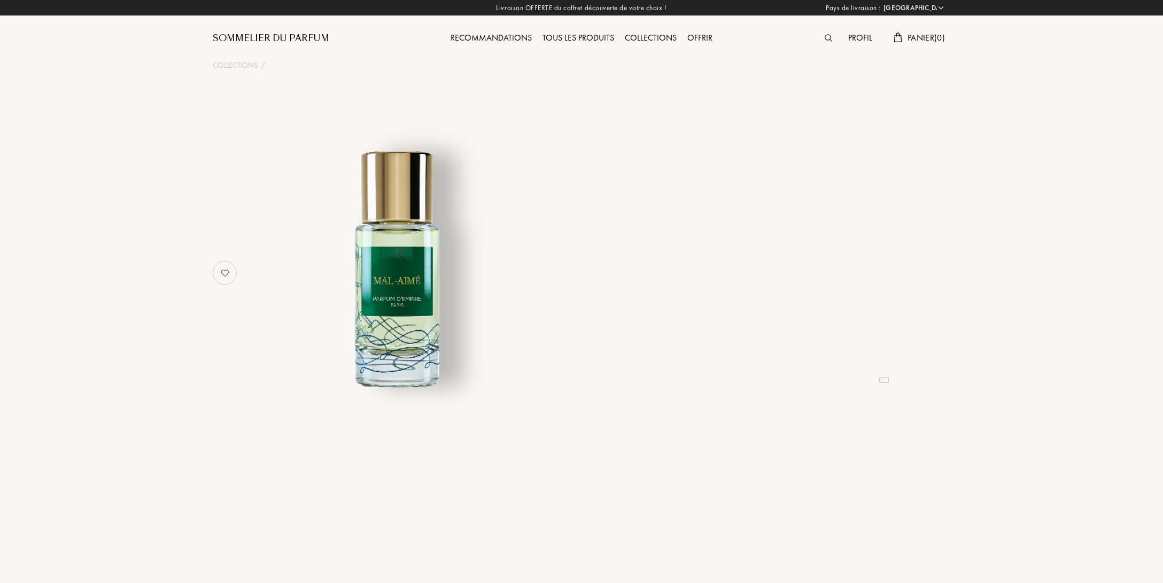  I want to click on div: Tous les produits, so click(578, 38).